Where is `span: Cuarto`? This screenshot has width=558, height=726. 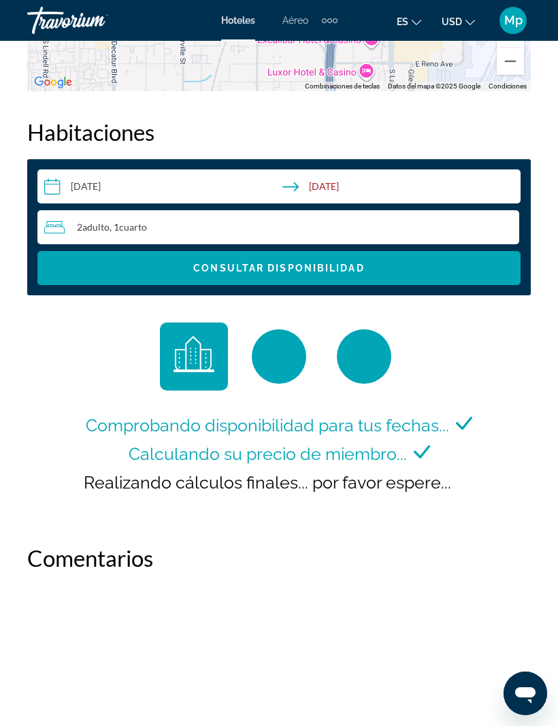
span: Cuarto is located at coordinates (133, 227).